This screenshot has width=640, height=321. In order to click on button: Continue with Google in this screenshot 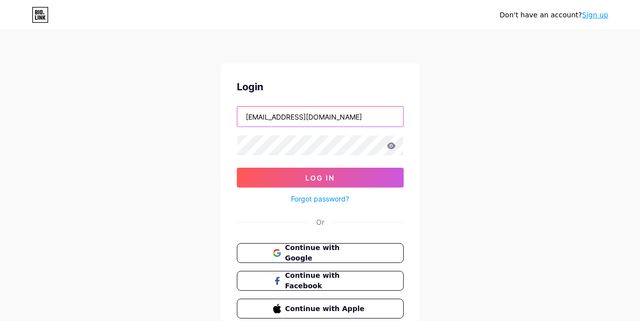, I will do `click(320, 253)`.